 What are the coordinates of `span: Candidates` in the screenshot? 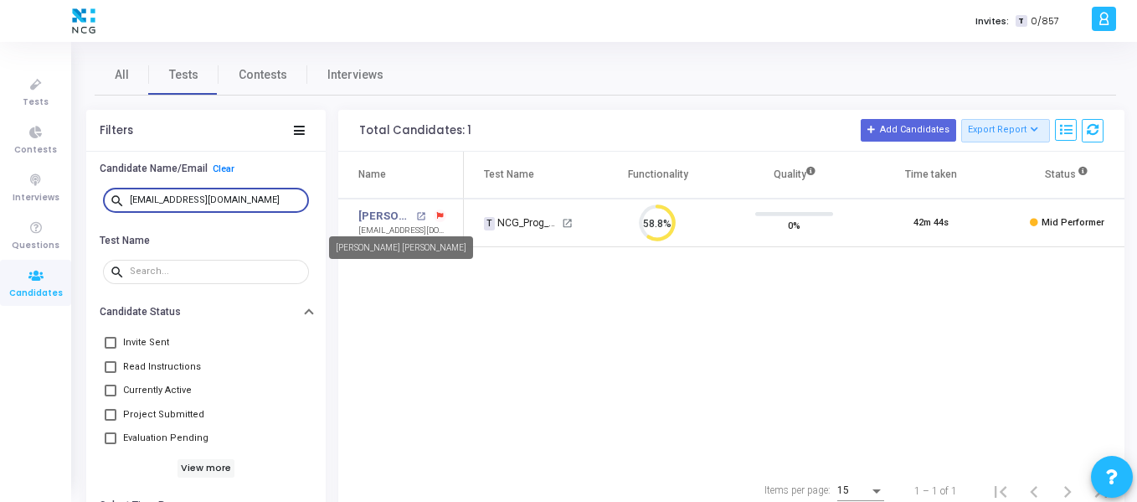 It's located at (36, 293).